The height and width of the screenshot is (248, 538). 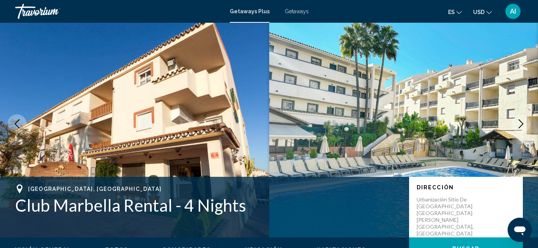 What do you see at coordinates (466, 188) in the screenshot?
I see `p: Dirección` at bounding box center [466, 188].